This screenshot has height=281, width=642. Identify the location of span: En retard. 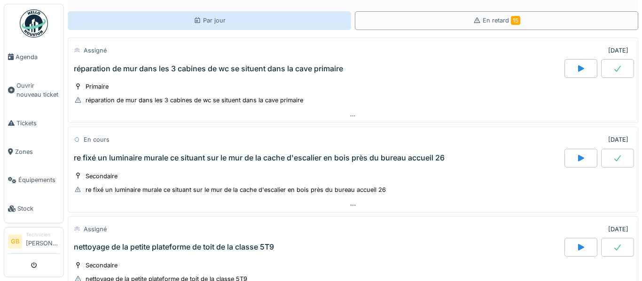
(501, 20).